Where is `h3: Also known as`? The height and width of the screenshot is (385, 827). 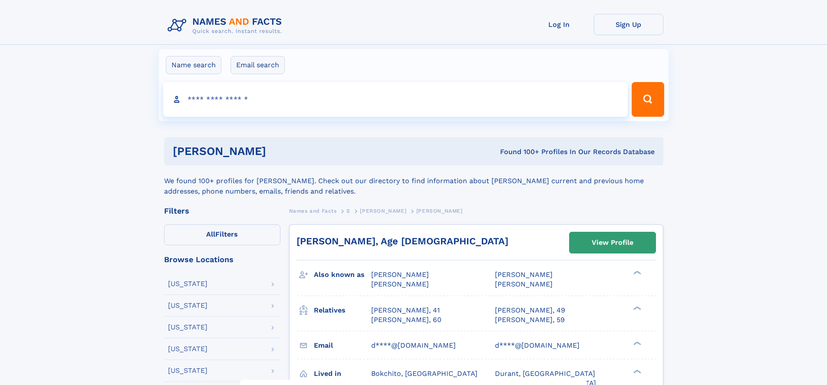
h3: Also known as is located at coordinates (343, 275).